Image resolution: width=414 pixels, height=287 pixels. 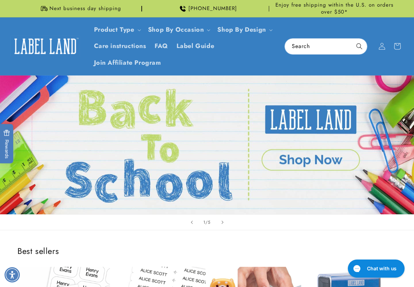 What do you see at coordinates (176, 30) in the screenshot?
I see `span: Shop By Occasion` at bounding box center [176, 30].